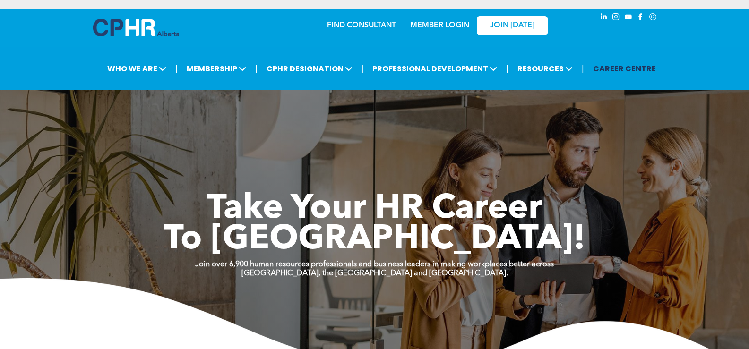 This screenshot has width=749, height=349. I want to click on a: youtube, so click(628, 18).